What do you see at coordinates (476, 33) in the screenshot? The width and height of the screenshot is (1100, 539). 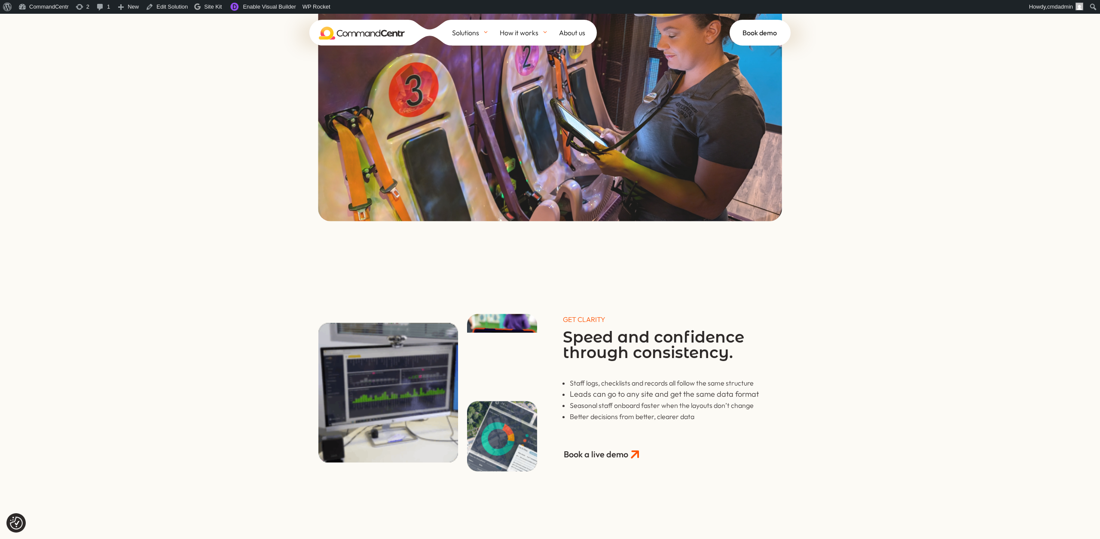 I see `a: Solutions` at bounding box center [476, 33].